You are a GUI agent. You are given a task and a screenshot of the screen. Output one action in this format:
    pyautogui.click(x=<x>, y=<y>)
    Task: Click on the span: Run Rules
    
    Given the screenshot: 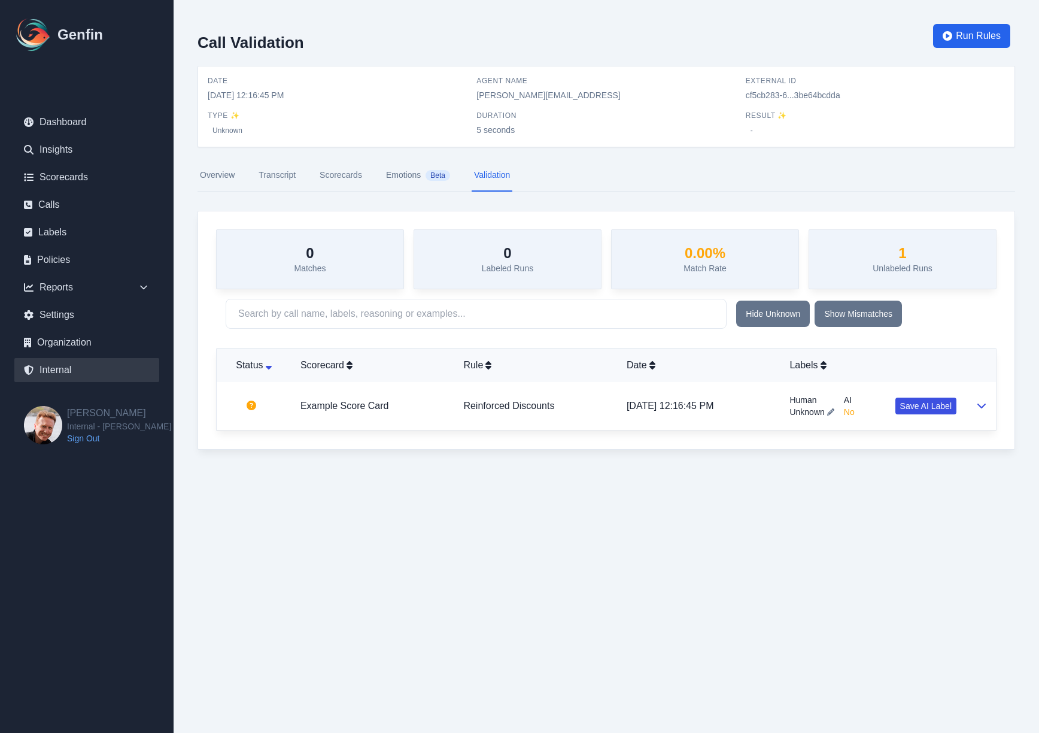 What is the action you would take?
    pyautogui.click(x=978, y=36)
    